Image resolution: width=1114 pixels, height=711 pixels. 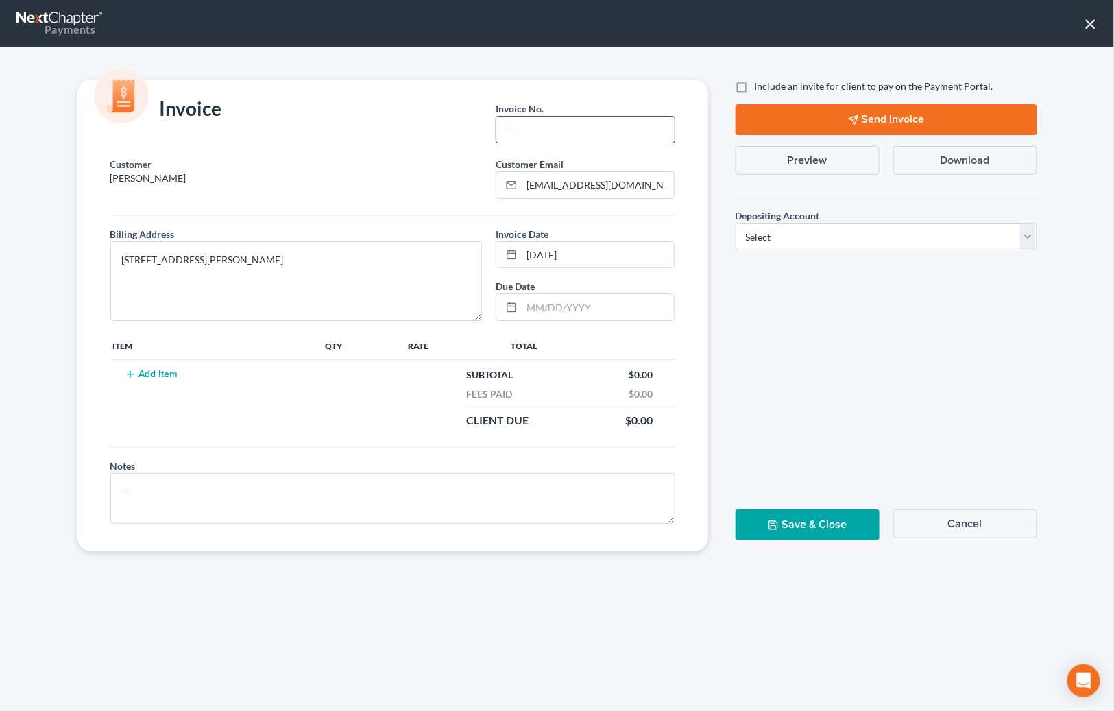 I want to click on th: Item, so click(x=217, y=345).